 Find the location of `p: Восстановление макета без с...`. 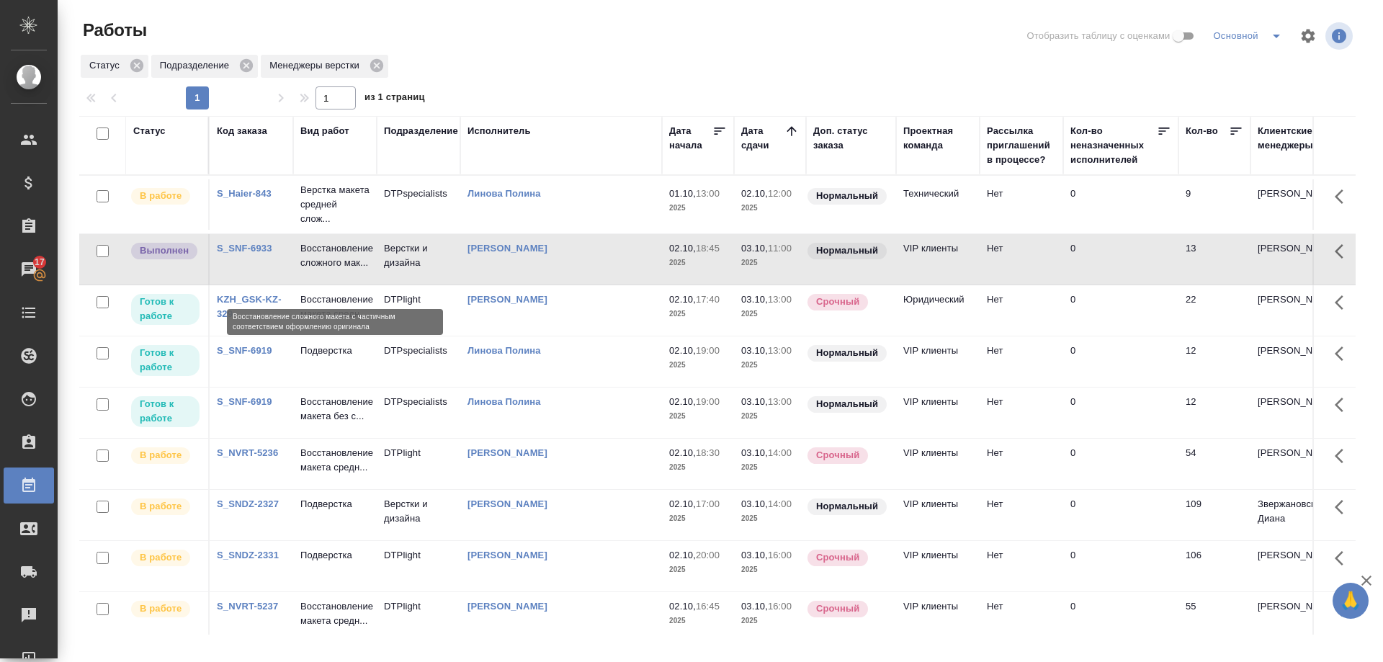

p: Восстановление макета без с... is located at coordinates (335, 409).